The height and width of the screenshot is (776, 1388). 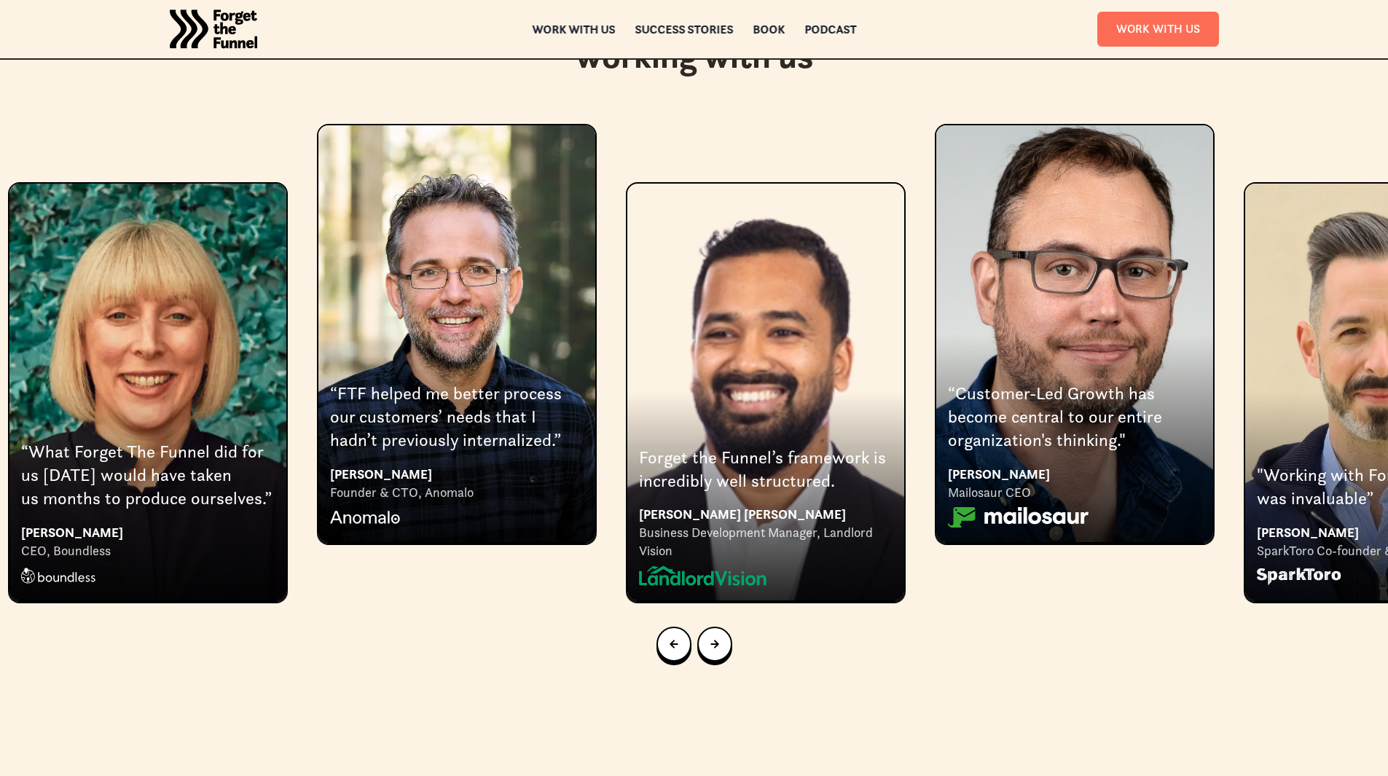 What do you see at coordinates (457, 417) in the screenshot?
I see `div: “FTF helped me better process our customers’ needs that I hadn’t previously internalized.”` at bounding box center [457, 417].